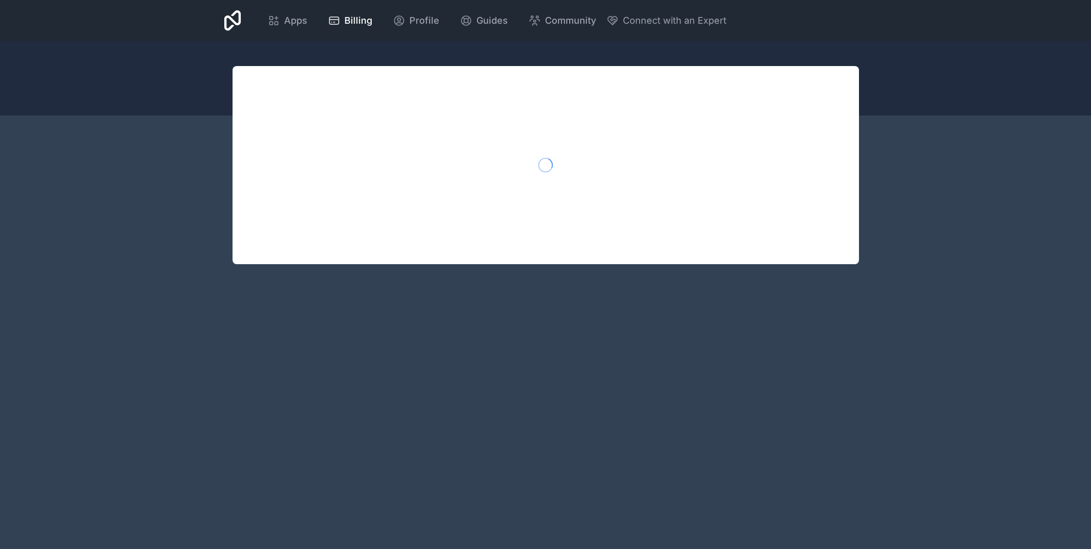  Describe the element at coordinates (570, 21) in the screenshot. I see `span: Community` at that location.